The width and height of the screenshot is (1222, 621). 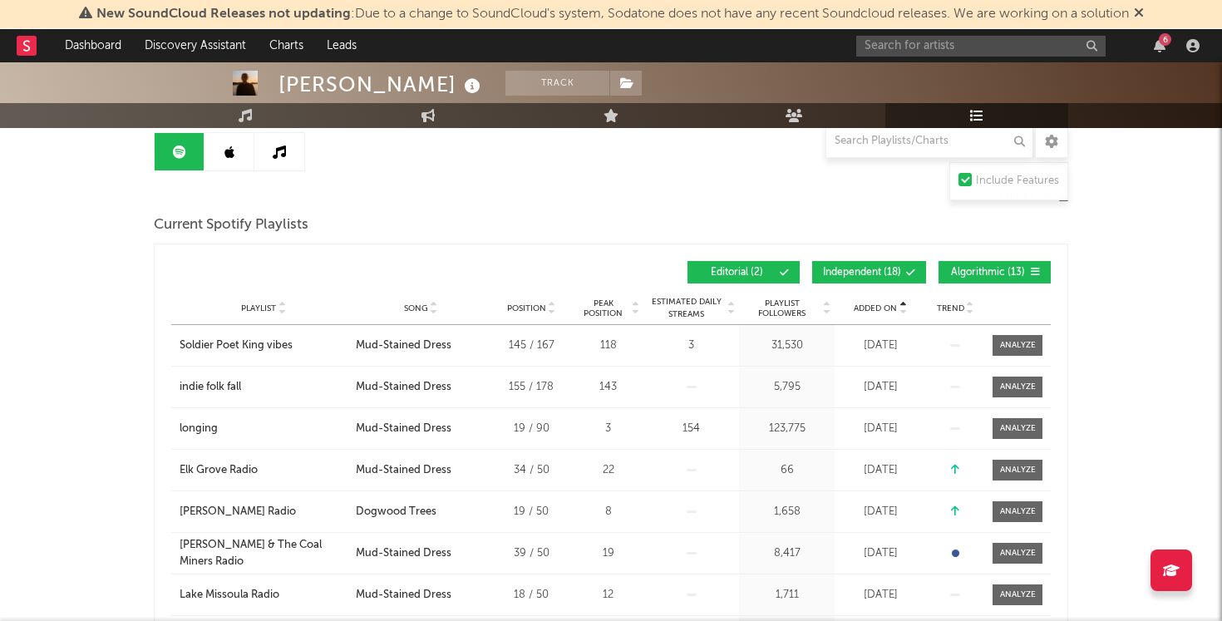 What do you see at coordinates (608, 595) in the screenshot?
I see `div: 12` at bounding box center [608, 595].